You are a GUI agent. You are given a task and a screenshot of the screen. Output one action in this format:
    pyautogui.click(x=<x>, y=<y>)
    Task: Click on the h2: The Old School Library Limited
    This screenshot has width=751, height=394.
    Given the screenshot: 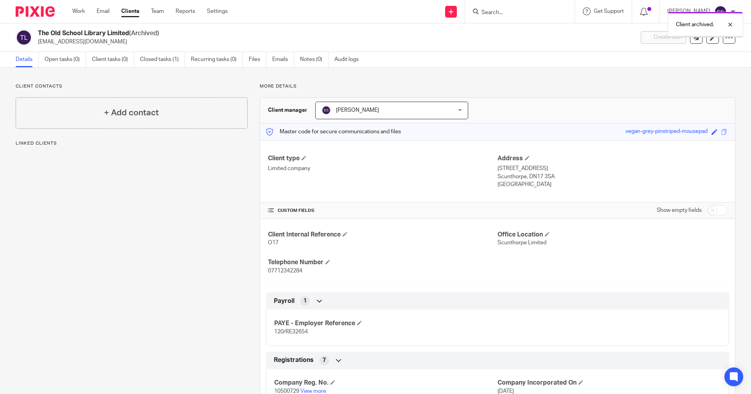 What is the action you would take?
    pyautogui.click(x=274, y=33)
    